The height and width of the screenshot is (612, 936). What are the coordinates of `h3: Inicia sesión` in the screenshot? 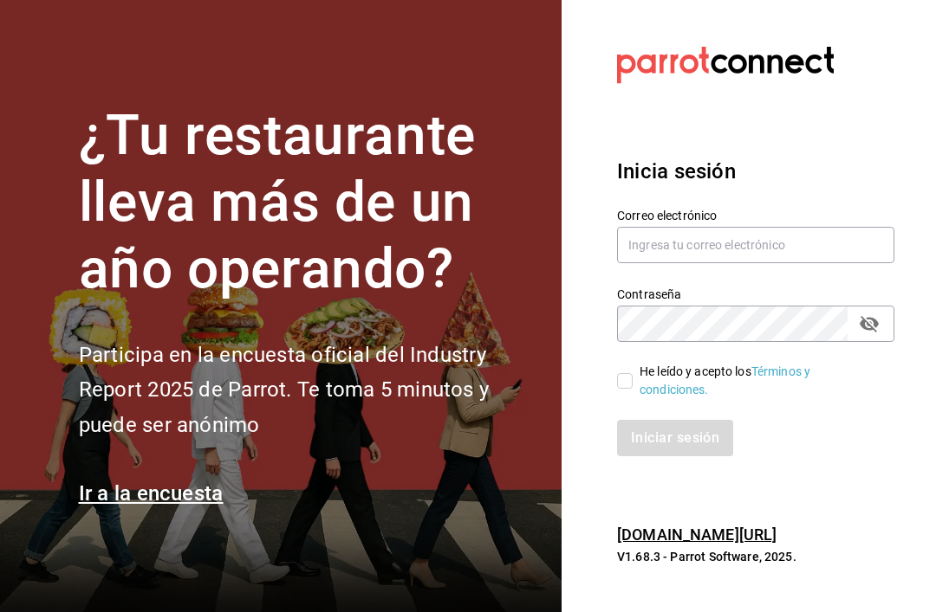 It's located at (755, 172).